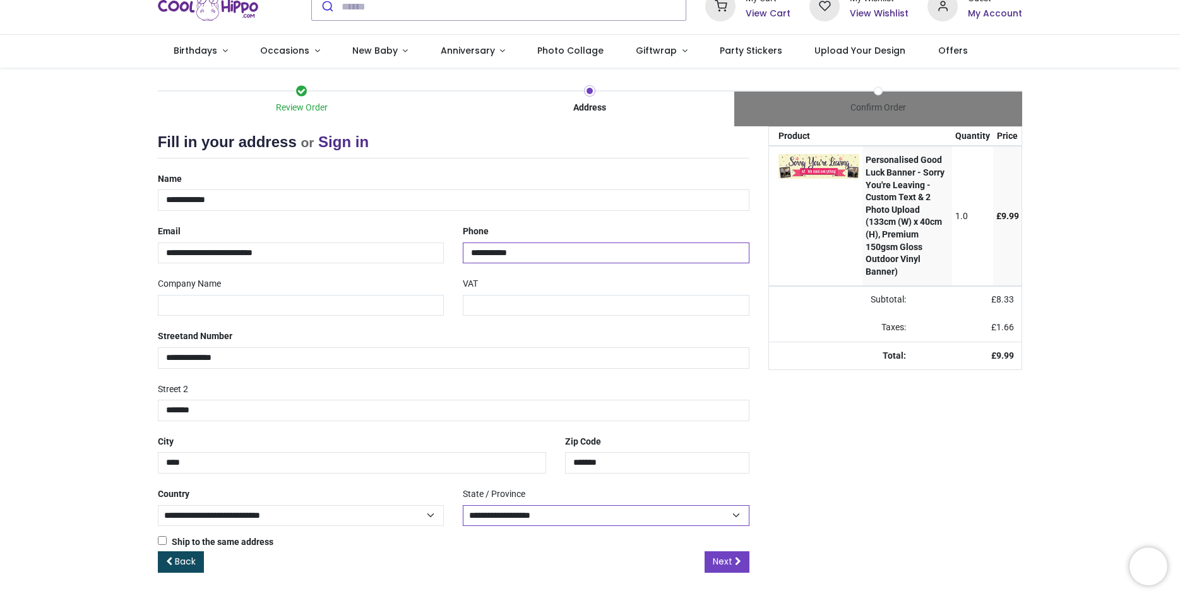 The image size is (1180, 598). Describe the element at coordinates (583, 442) in the screenshot. I see `label: Zip Code` at that location.